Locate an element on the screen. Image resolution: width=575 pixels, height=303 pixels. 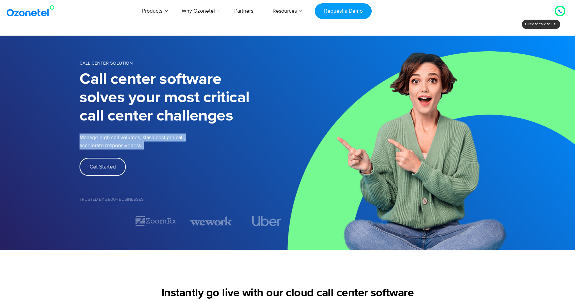
div: 2 / 7 is located at coordinates (156, 221).